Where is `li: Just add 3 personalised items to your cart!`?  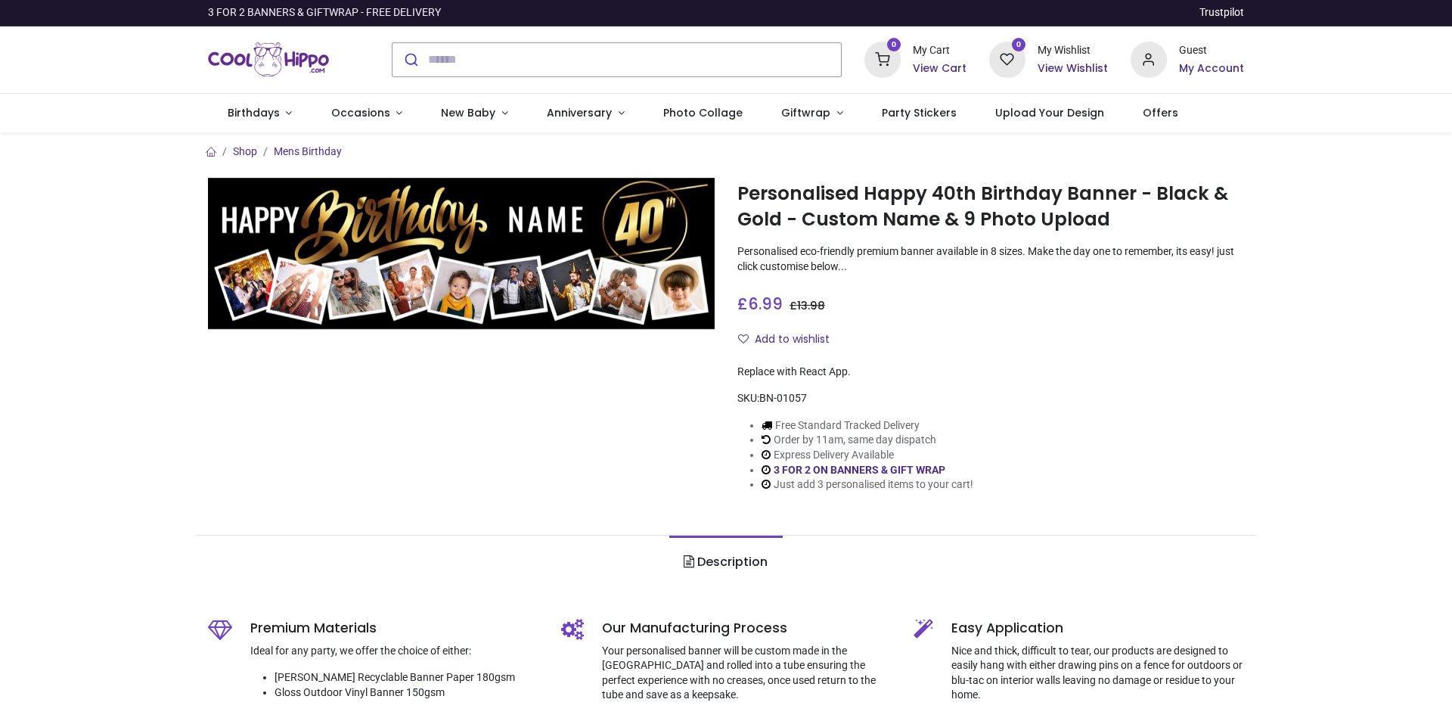
li: Just add 3 personalised items to your cart! is located at coordinates (867, 485).